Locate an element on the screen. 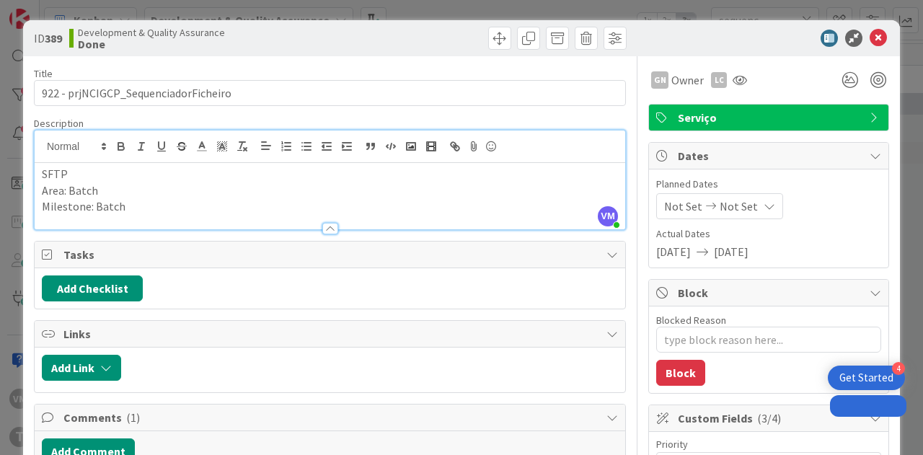  div: Open Get Started checklist, remaining modules: 4 is located at coordinates (866, 378).